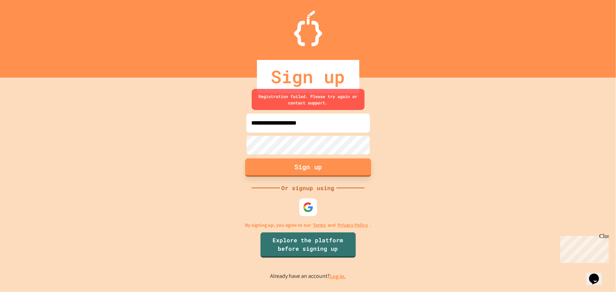  What do you see at coordinates (26, 24) in the screenshot?
I see `div: Chat with us now!Close` at bounding box center [26, 24].